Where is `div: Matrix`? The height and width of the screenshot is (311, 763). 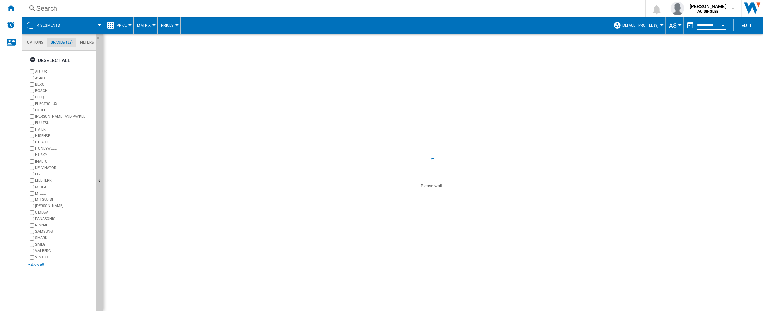 div: Matrix is located at coordinates (146, 25).